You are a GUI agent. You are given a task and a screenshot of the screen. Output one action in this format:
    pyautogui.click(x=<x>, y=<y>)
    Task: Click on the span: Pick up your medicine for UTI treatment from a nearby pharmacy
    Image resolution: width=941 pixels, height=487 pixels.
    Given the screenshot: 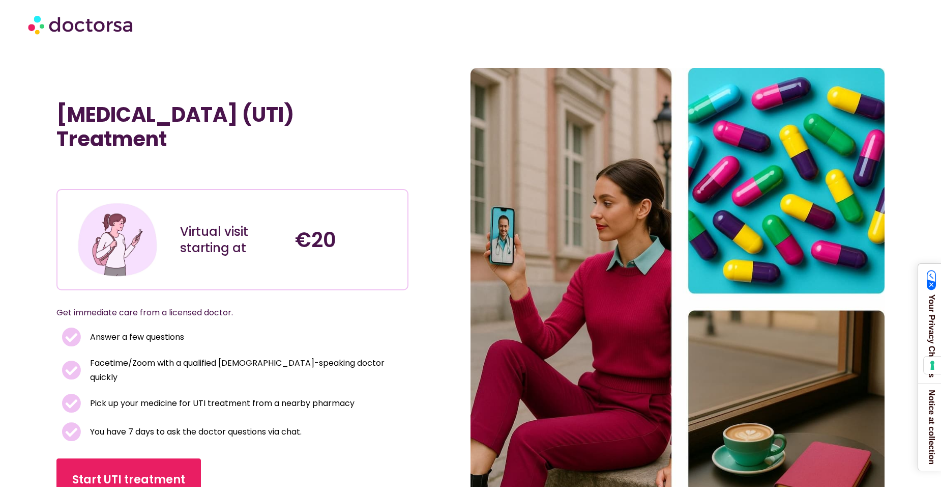 What is the action you would take?
    pyautogui.click(x=221, y=403)
    